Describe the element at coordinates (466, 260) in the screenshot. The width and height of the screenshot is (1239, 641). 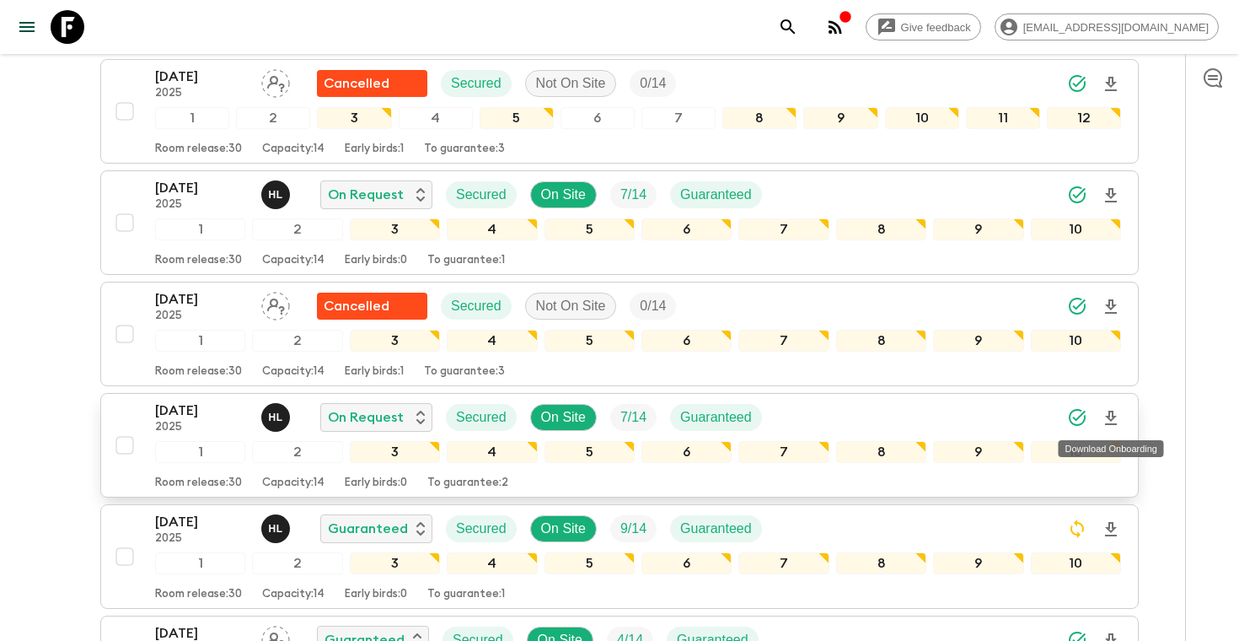
I see `p: To guarantee: 1` at that location.